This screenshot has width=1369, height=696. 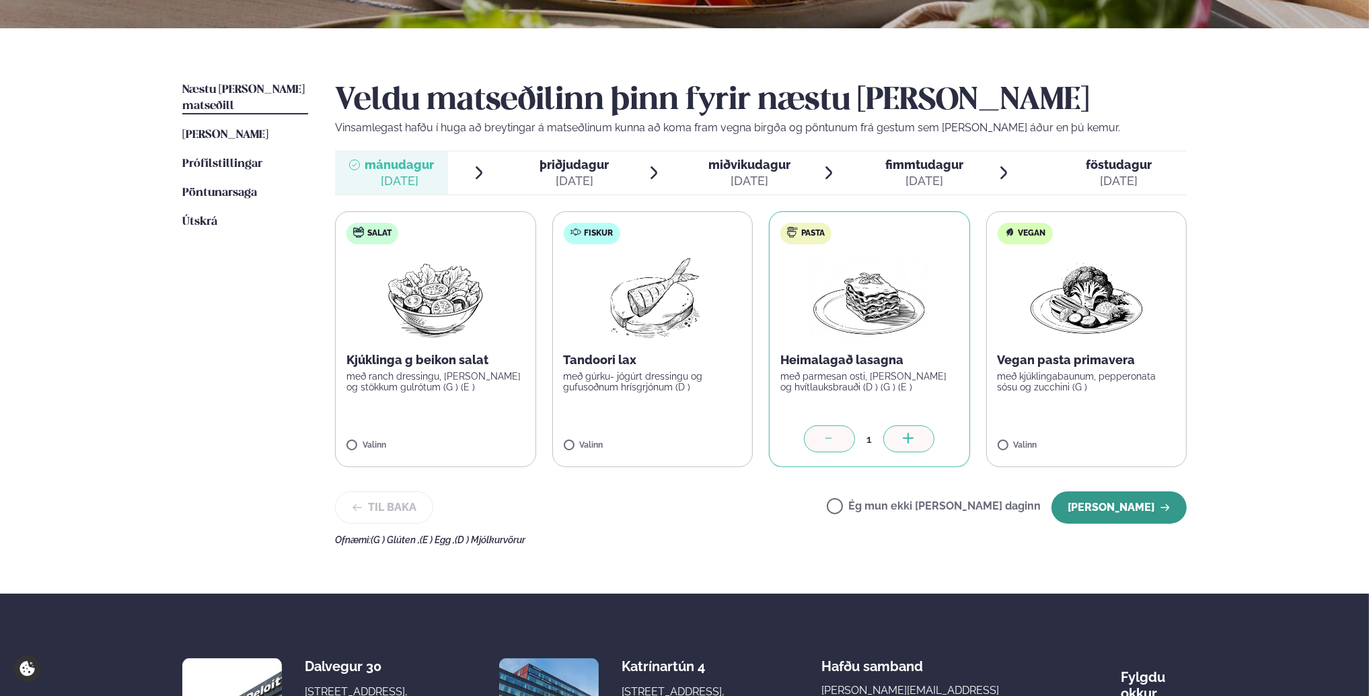 I want to click on img: Vegan.png, so click(x=1087, y=298).